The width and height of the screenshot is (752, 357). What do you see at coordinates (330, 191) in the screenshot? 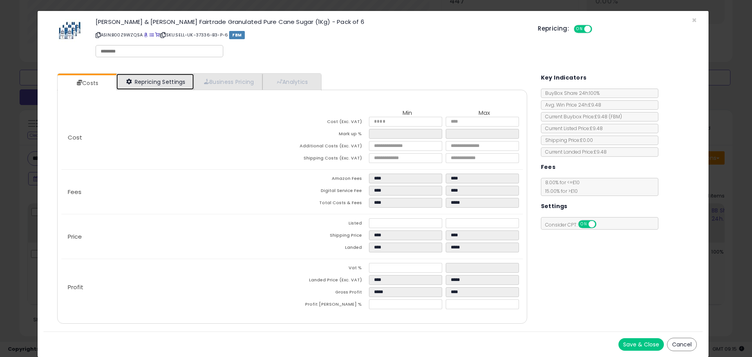
I see `td: Digital Service Fee` at bounding box center [330, 191].